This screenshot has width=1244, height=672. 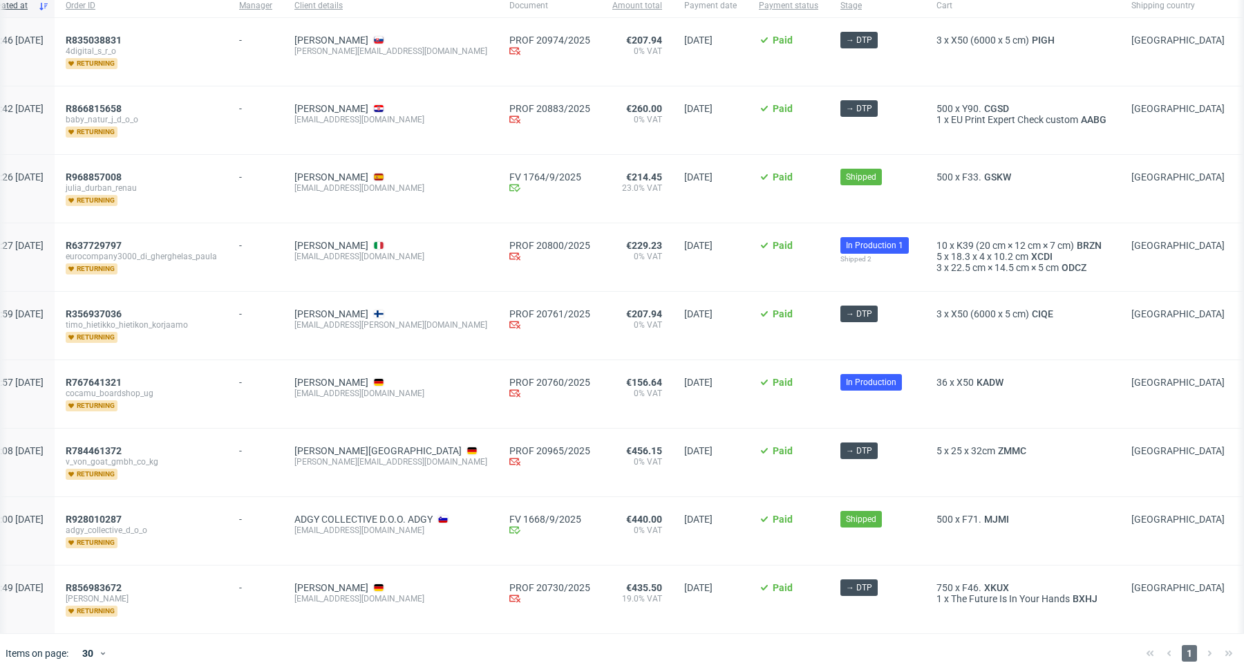 I want to click on span: ZMMC, so click(x=1011, y=450).